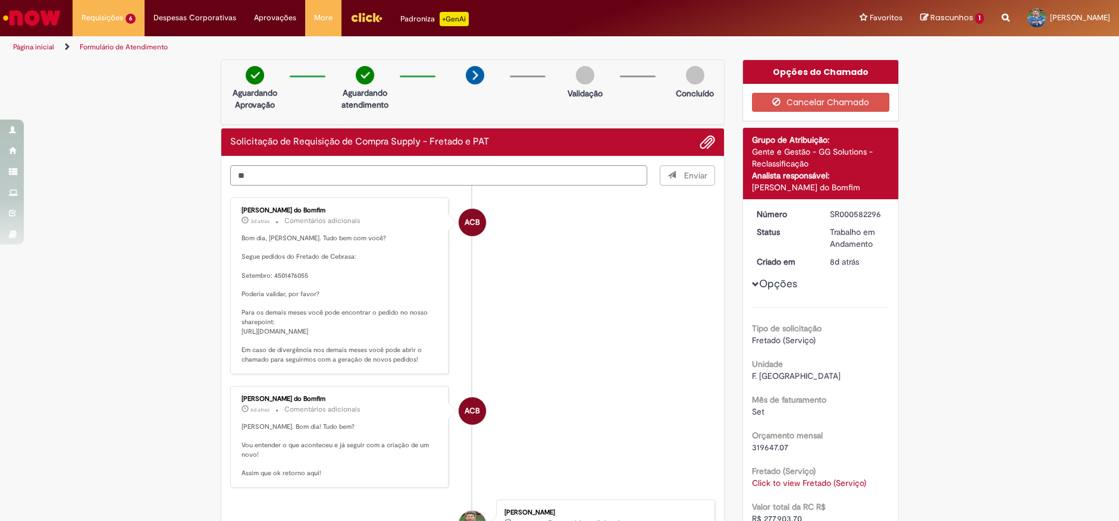  Describe the element at coordinates (784, 214) in the screenshot. I see `dt: Número` at that location.